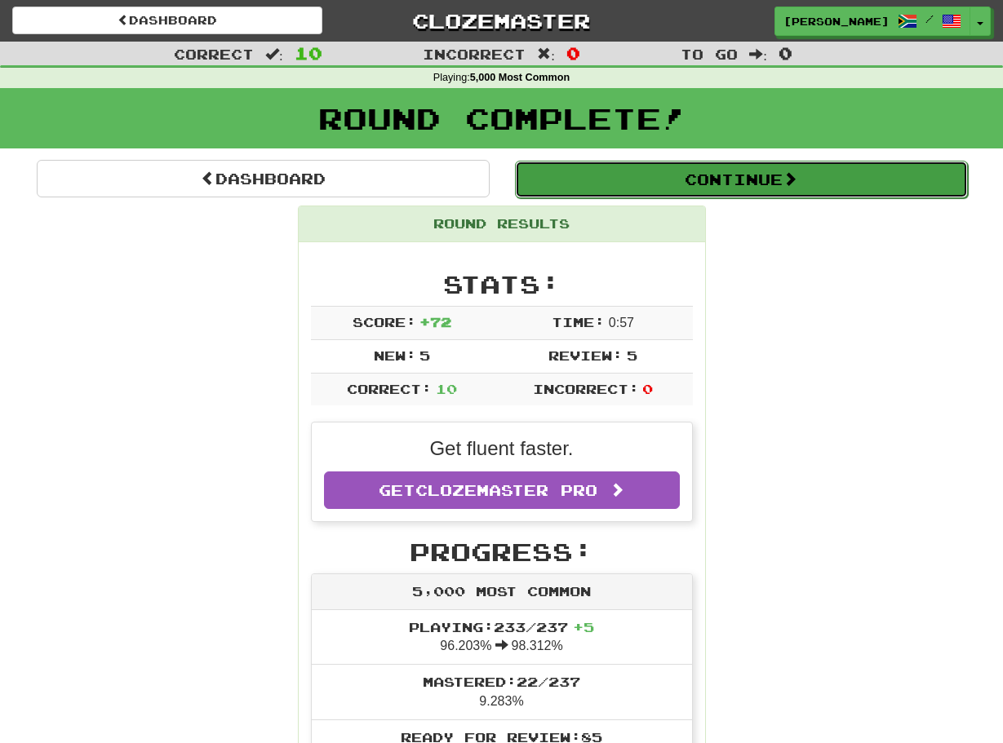  Describe the element at coordinates (741, 180) in the screenshot. I see `button: Continue` at that location.